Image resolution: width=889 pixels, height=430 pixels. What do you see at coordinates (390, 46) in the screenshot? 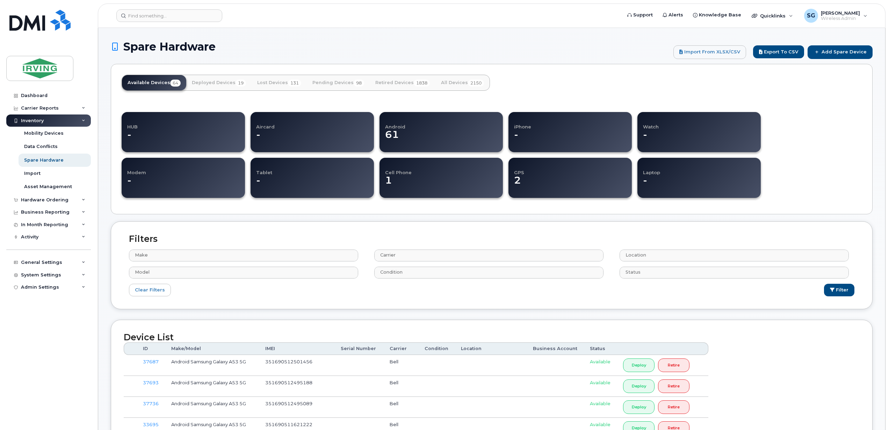
I see `h1: Spare Hardware` at bounding box center [390, 46].